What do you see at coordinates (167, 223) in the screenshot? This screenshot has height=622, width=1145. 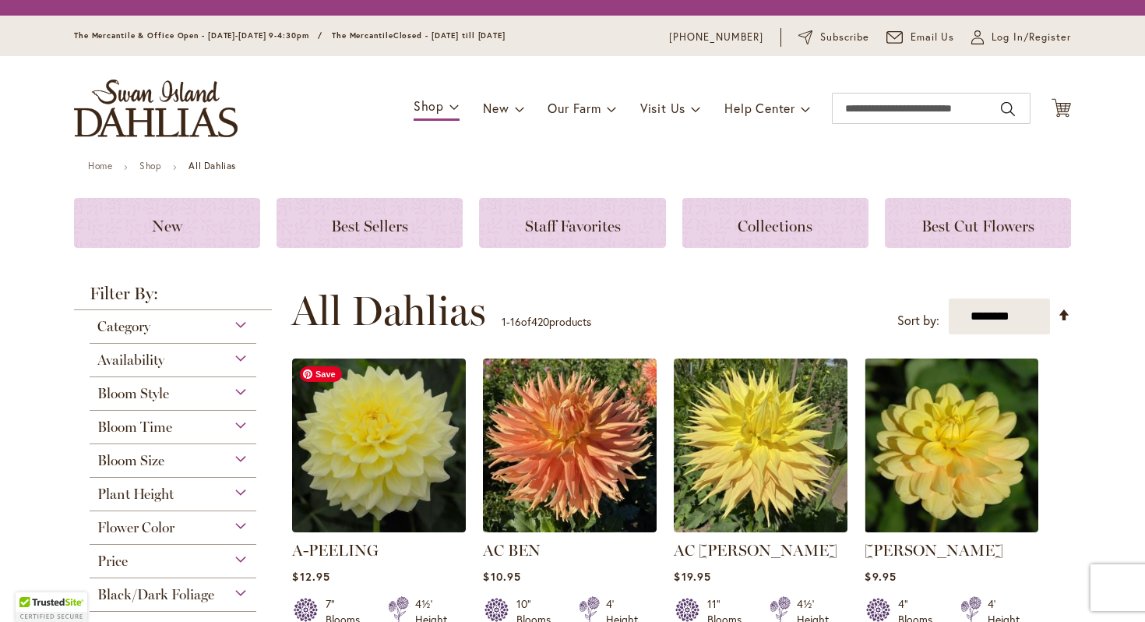 I see `a: New` at bounding box center [167, 223].